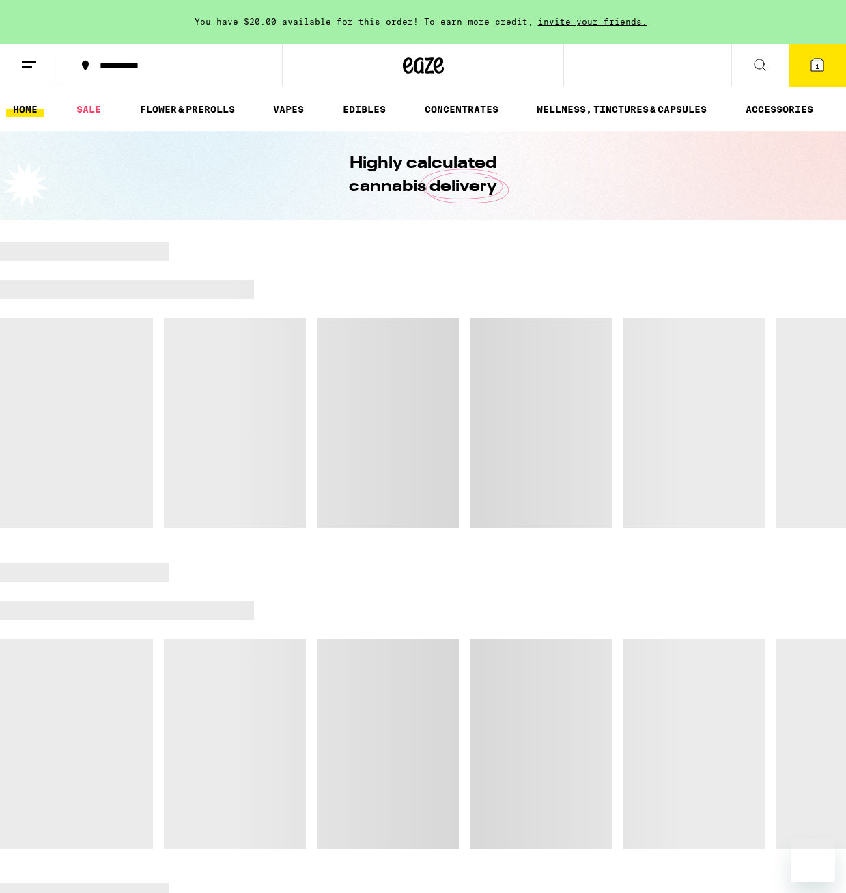 The image size is (846, 893). I want to click on a: EDIBLES, so click(364, 109).